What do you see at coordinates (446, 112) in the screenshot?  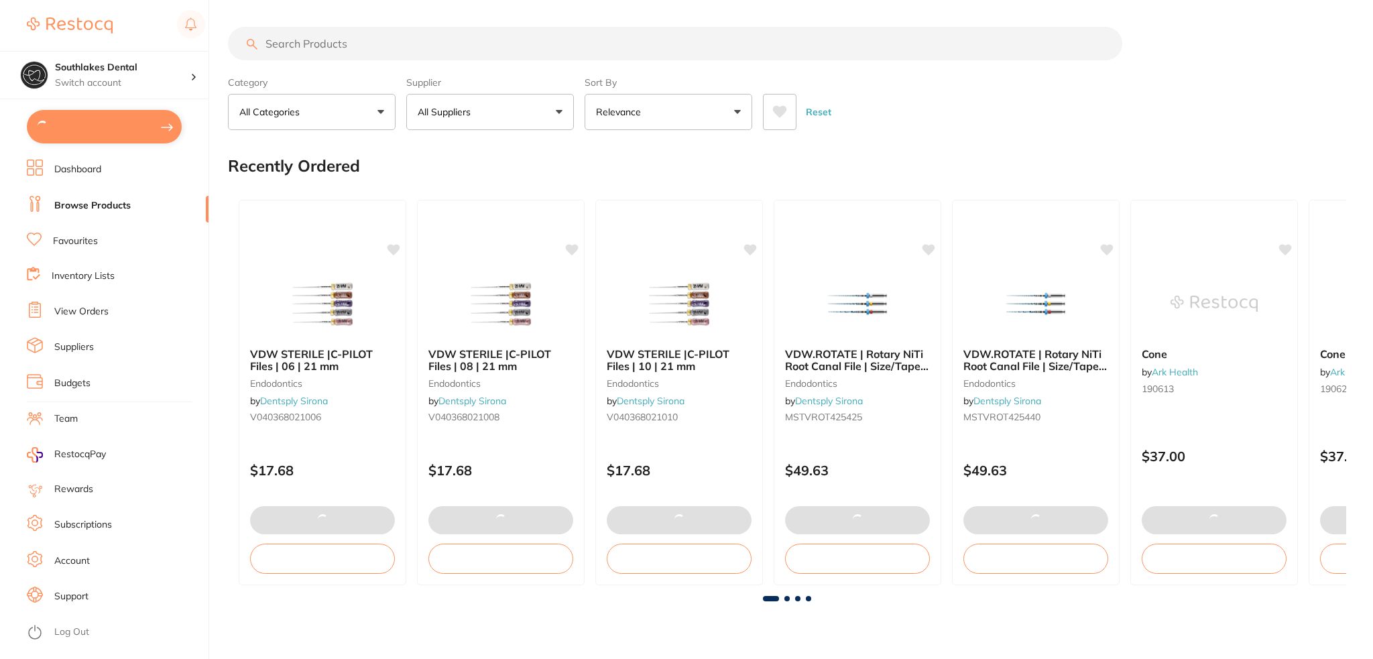 I see `p: All Suppliers` at bounding box center [446, 112].